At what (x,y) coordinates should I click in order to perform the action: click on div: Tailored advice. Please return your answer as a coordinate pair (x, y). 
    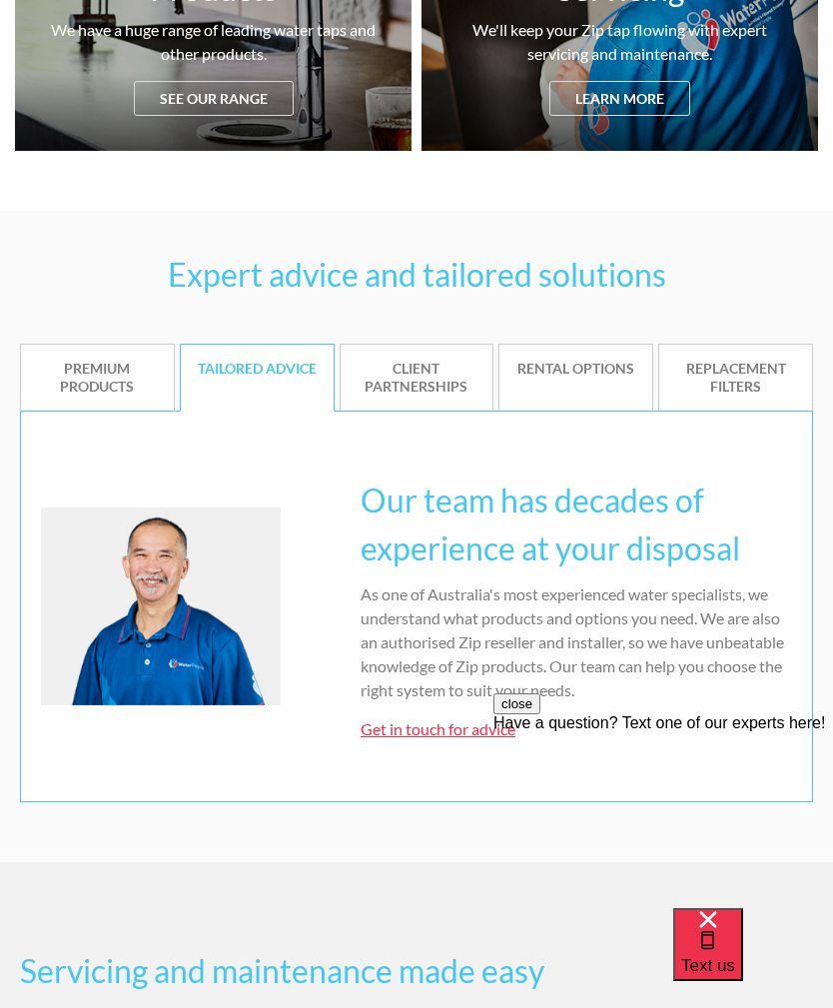
    Looking at the image, I should click on (257, 368).